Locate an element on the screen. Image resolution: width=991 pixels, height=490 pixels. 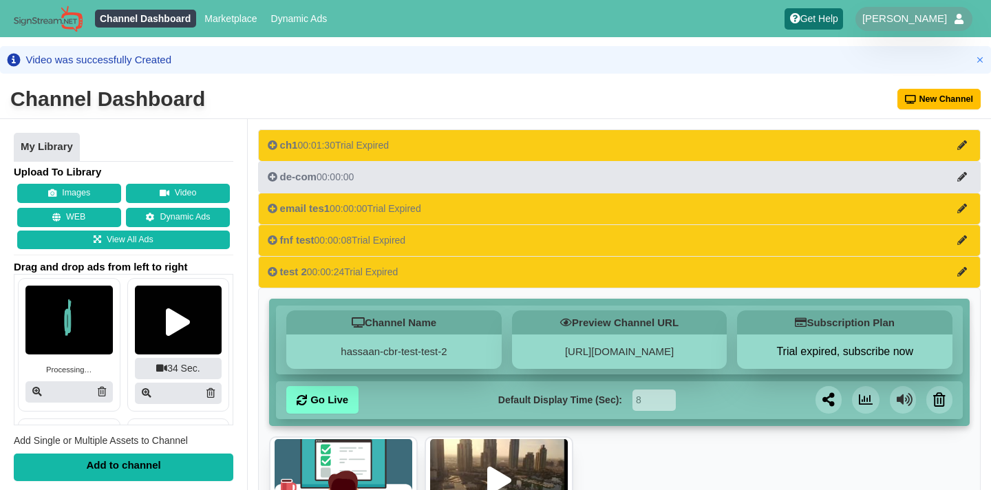
img: Screenshot25020250731 518302 1wqm7wk is located at coordinates (178, 320).